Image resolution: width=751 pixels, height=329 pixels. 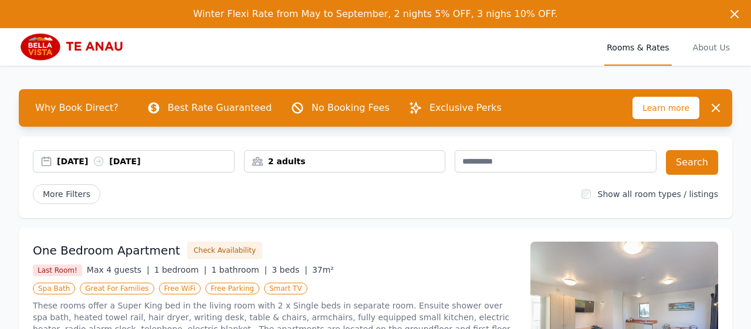 I want to click on span: Max 4 guests |, so click(x=118, y=270).